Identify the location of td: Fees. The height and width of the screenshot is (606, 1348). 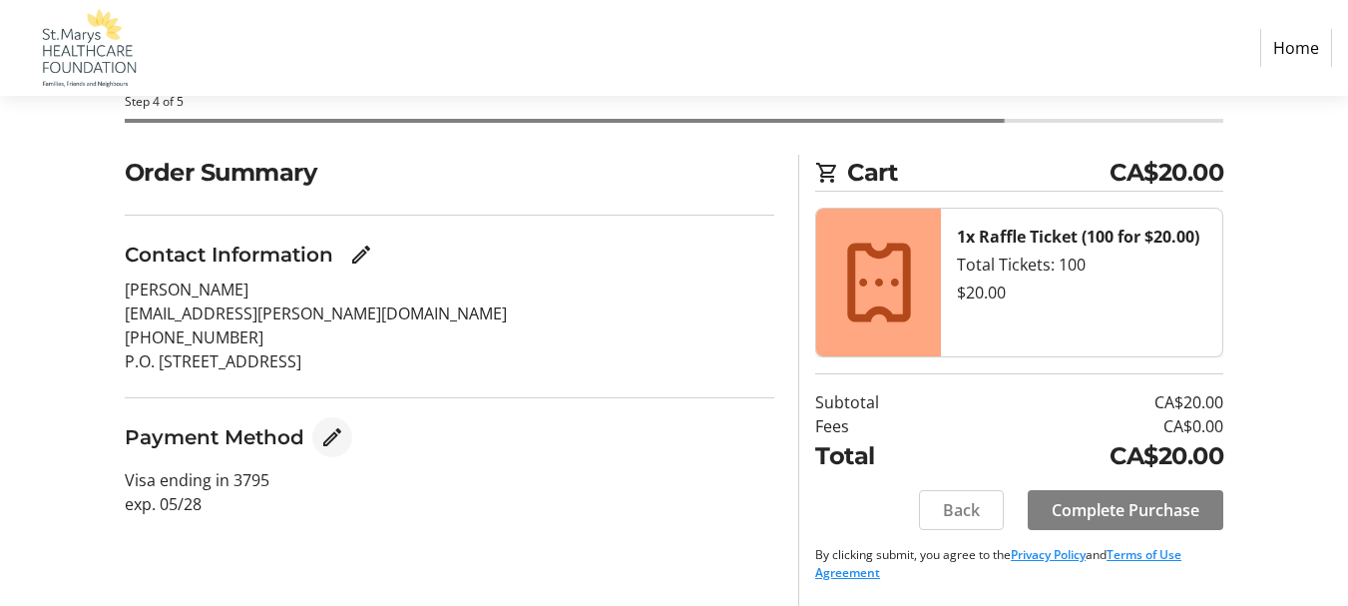
(888, 426).